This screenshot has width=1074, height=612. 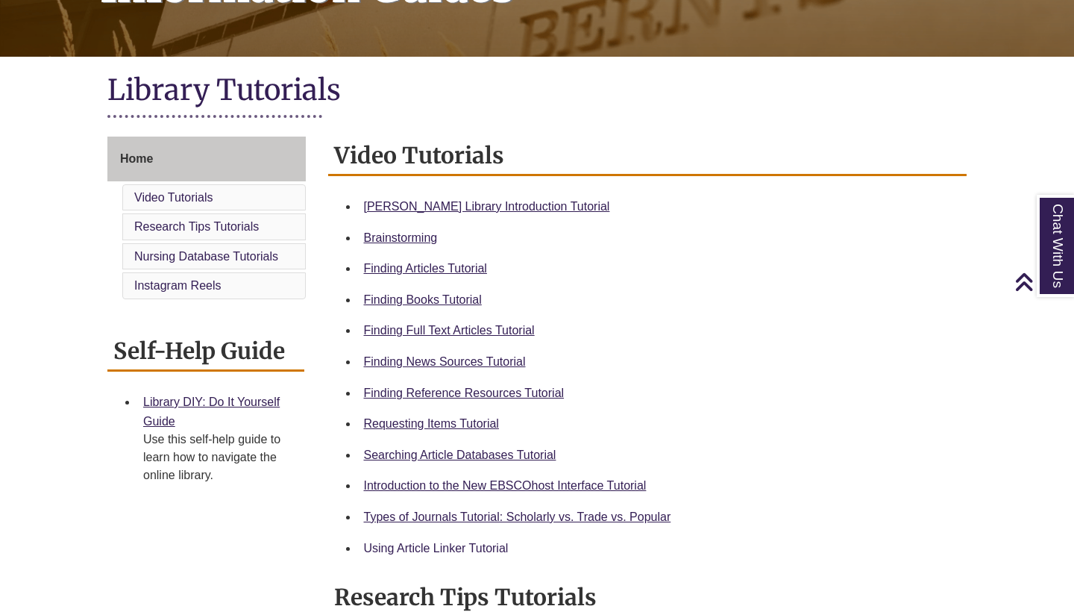 I want to click on a: Finding News Sources Tutorial, so click(x=445, y=361).